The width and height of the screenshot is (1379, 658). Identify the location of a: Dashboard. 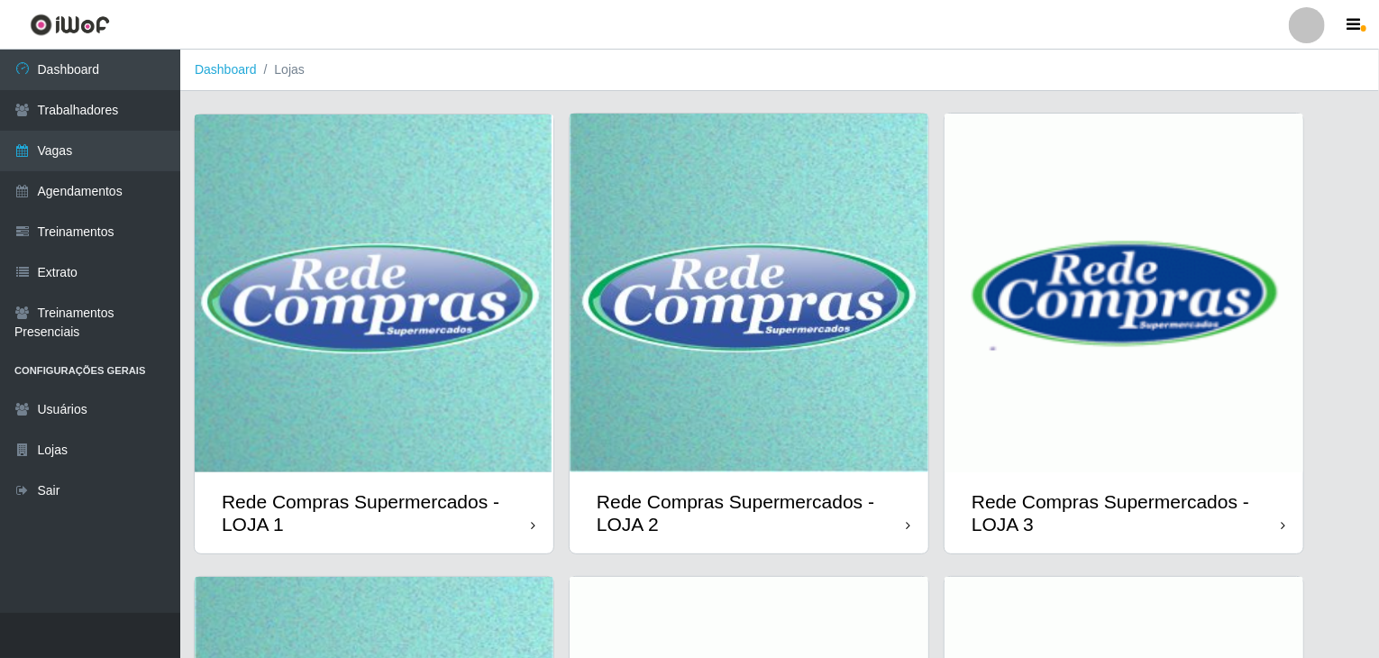
(225, 69).